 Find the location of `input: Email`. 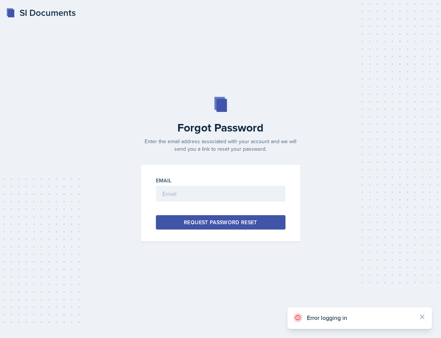

input: Email is located at coordinates (221, 193).